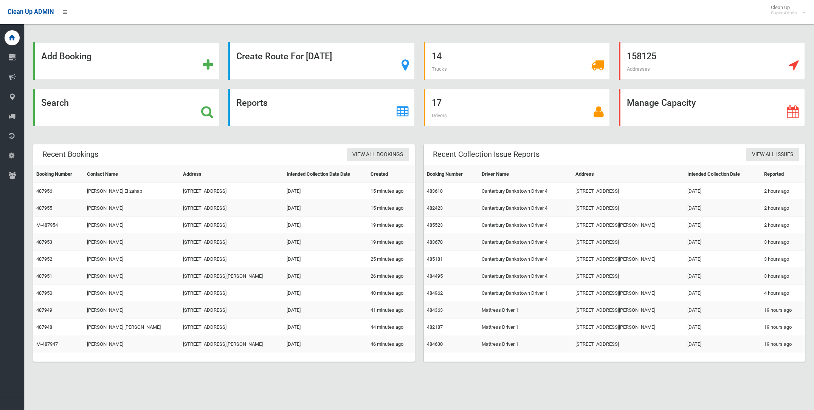  I want to click on td: 19 minutes ago, so click(391, 225).